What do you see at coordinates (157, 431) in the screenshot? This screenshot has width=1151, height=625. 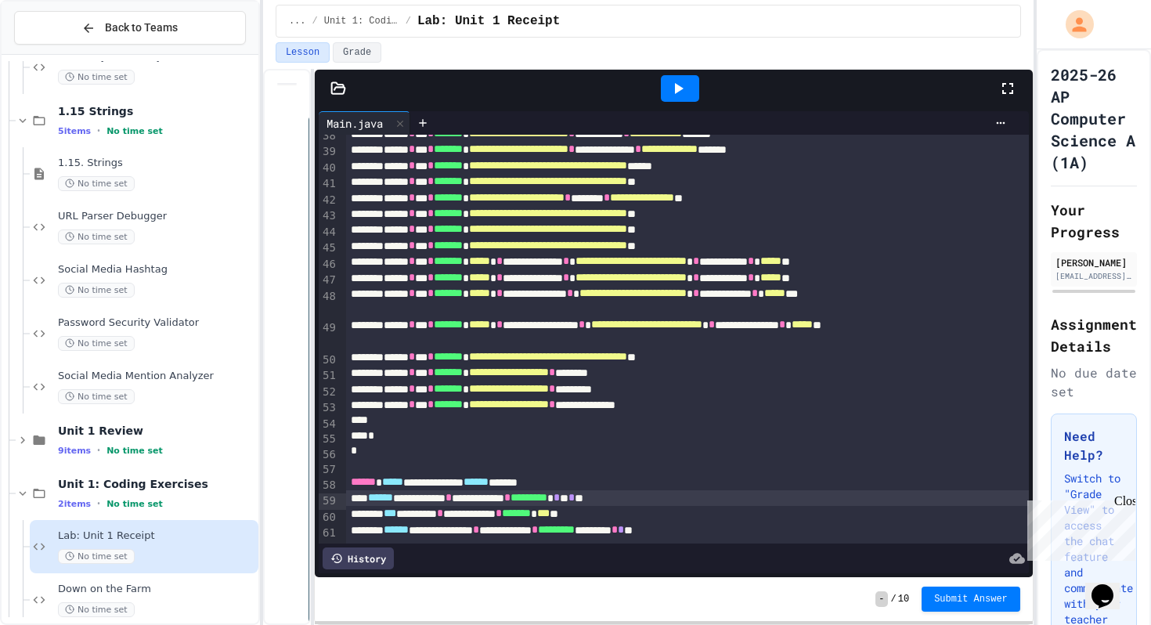 I see `span: Unit 1 Review` at bounding box center [157, 431].